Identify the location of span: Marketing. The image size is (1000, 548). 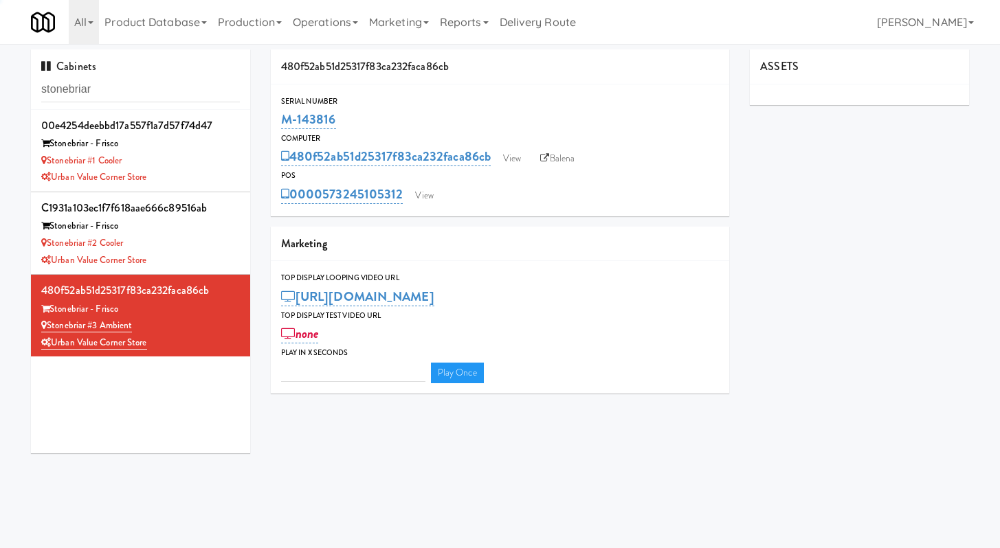
(304, 243).